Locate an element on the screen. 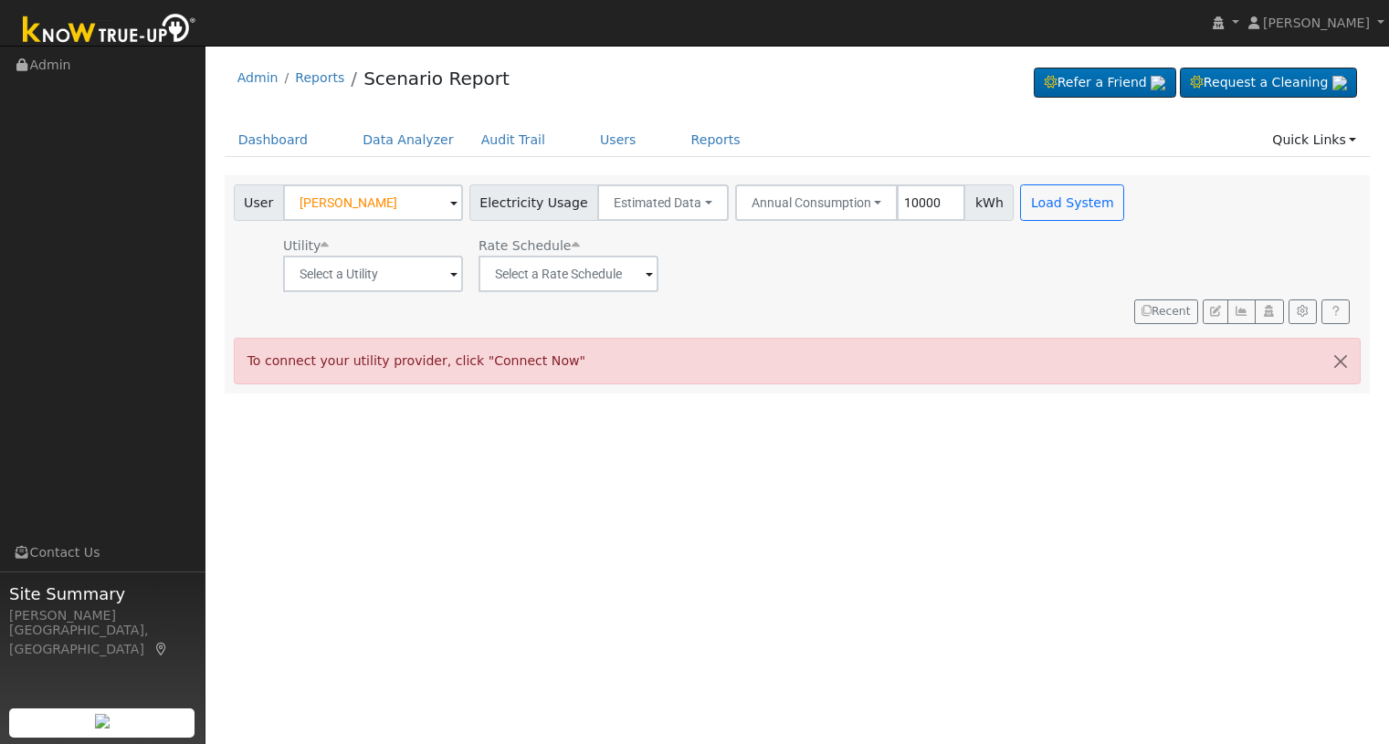 Image resolution: width=1389 pixels, height=744 pixels. button: Close is located at coordinates (1340, 361).